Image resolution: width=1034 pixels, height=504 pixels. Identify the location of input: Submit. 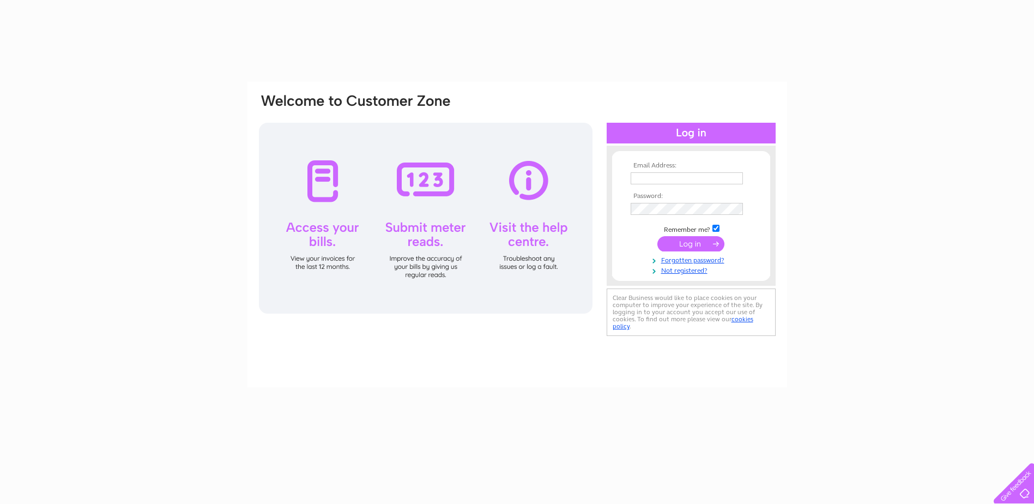
(691, 244).